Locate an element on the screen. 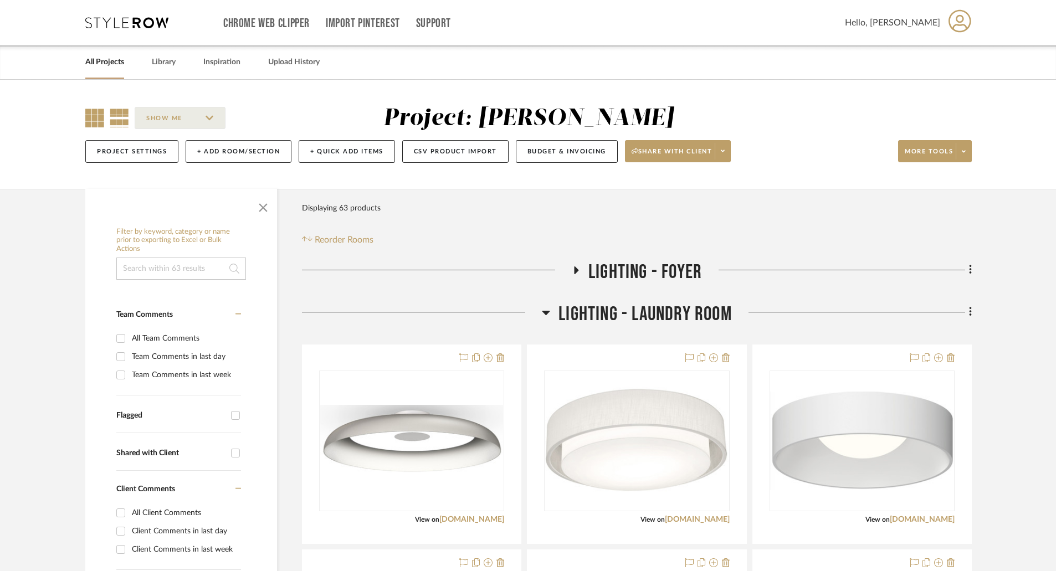 This screenshot has width=1056, height=571. div: Team Comments in last day is located at coordinates (185, 357).